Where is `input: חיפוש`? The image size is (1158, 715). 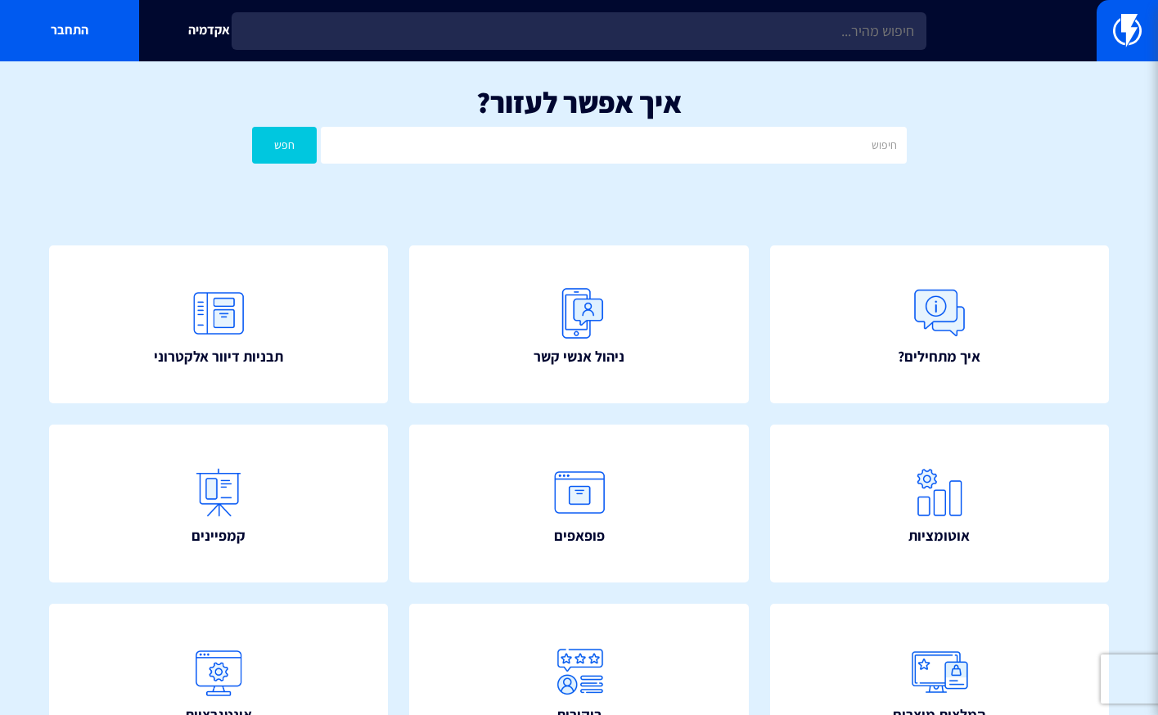
input: חיפוש is located at coordinates (613, 145).